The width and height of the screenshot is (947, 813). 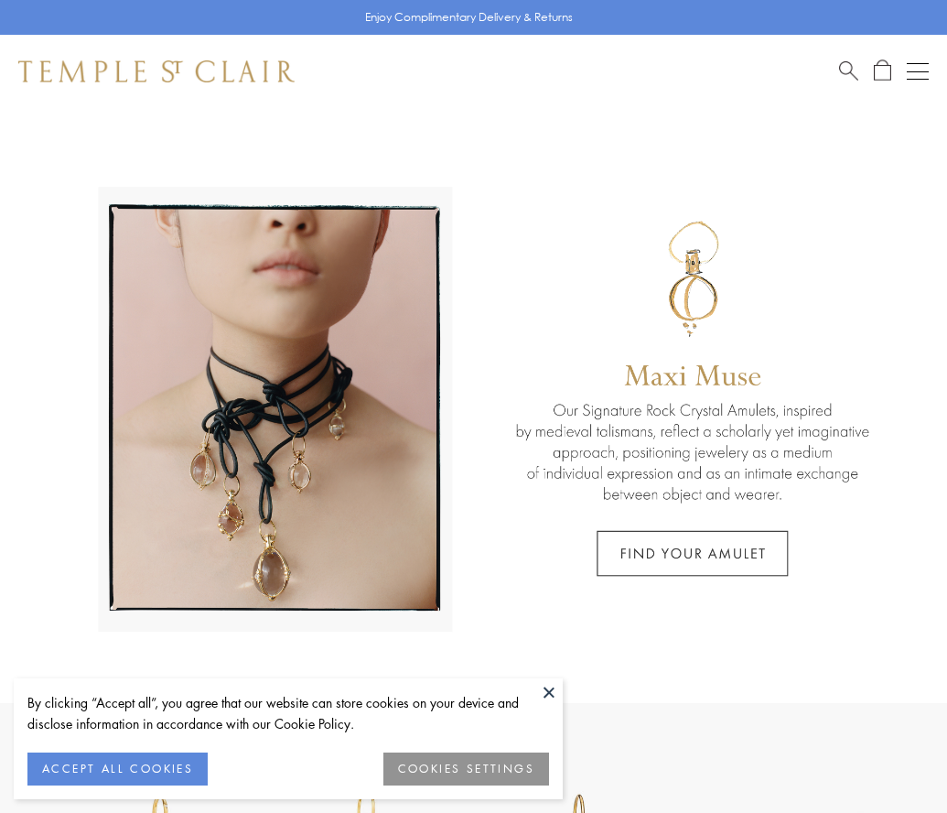 What do you see at coordinates (117, 769) in the screenshot?
I see `button: ACCEPT ALL COOKIES` at bounding box center [117, 769].